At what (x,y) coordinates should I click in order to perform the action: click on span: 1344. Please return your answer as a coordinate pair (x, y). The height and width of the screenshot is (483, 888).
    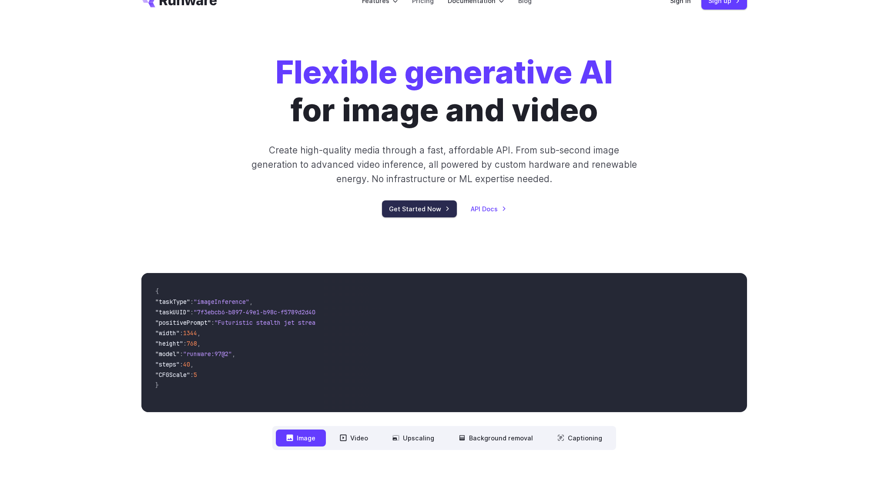
    Looking at the image, I should click on (190, 333).